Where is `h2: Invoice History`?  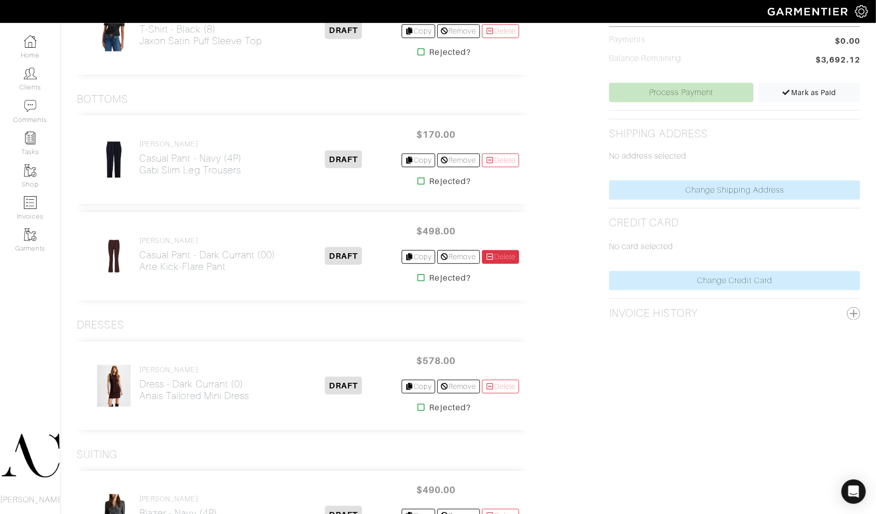 h2: Invoice History is located at coordinates (654, 313).